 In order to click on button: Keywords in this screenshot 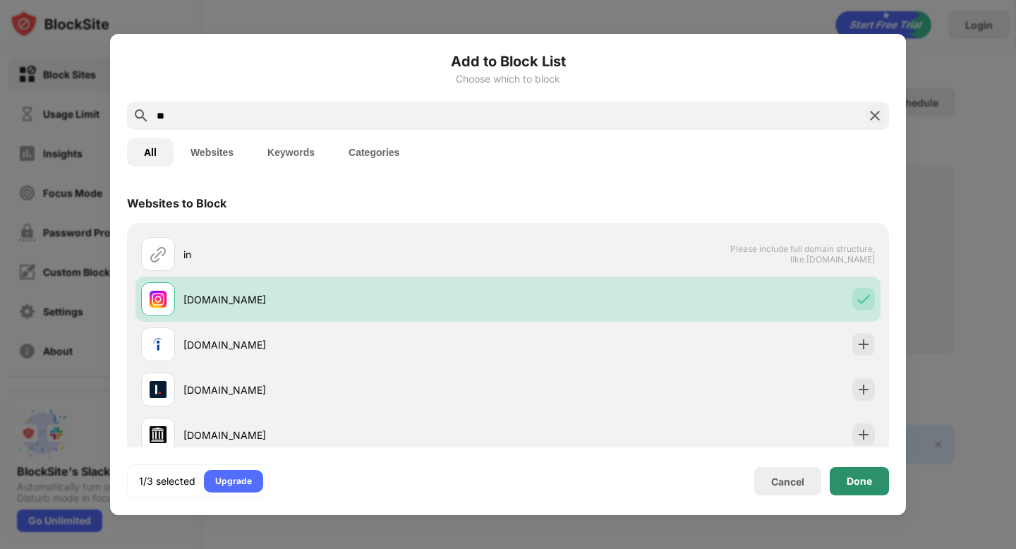, I will do `click(291, 152)`.